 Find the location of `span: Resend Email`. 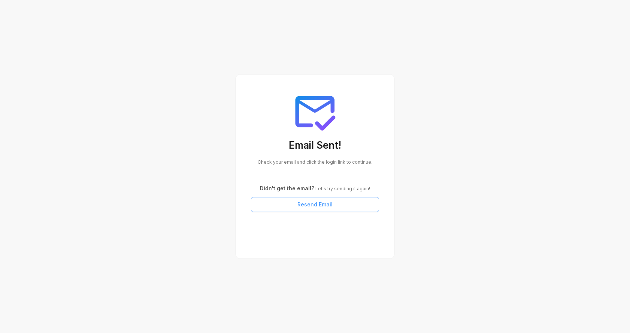

span: Resend Email is located at coordinates (315, 205).